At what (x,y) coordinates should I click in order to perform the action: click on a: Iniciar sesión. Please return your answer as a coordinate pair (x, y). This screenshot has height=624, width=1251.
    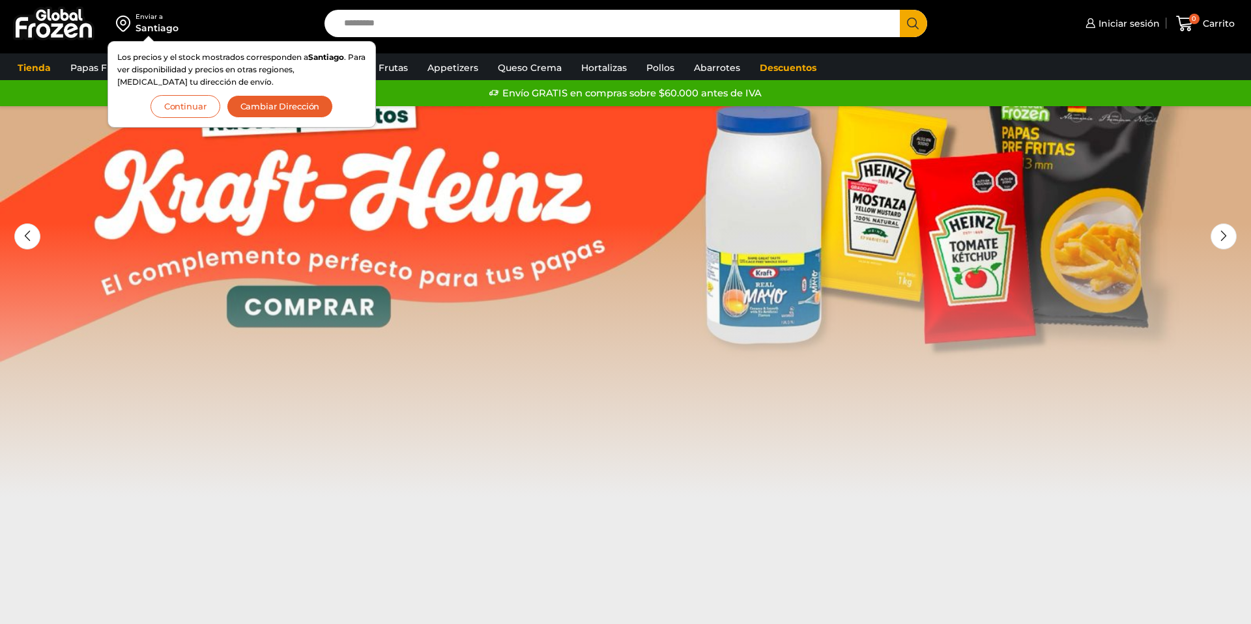
    Looking at the image, I should click on (1121, 23).